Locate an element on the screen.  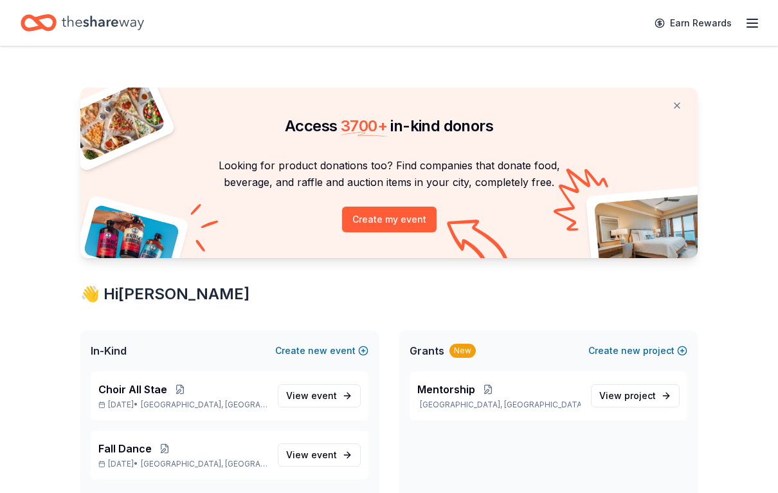
span: 3700 + is located at coordinates (364, 125).